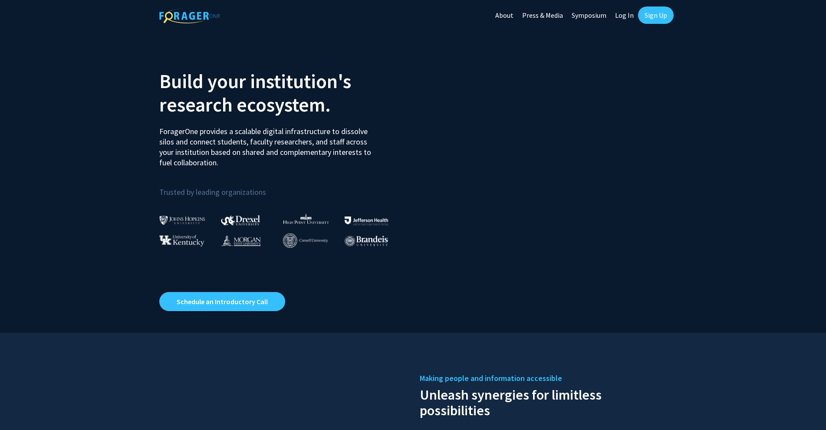 This screenshot has height=430, width=826. I want to click on a: Sign Up, so click(656, 15).